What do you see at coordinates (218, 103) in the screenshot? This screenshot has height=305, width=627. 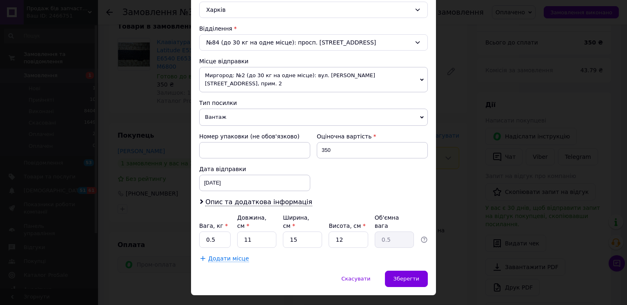 I see `span: Тип посилки` at bounding box center [218, 103].